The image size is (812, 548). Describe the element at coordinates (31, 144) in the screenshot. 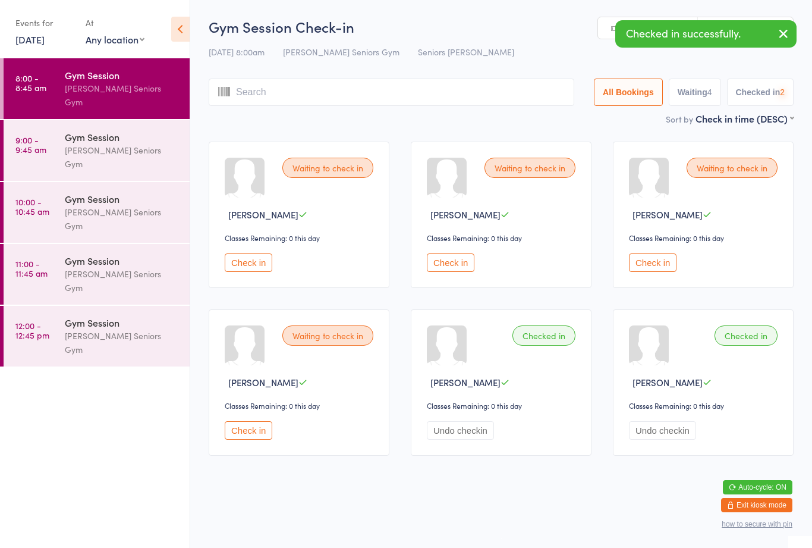

I see `time: 9:00 - 9:45 am` at that location.